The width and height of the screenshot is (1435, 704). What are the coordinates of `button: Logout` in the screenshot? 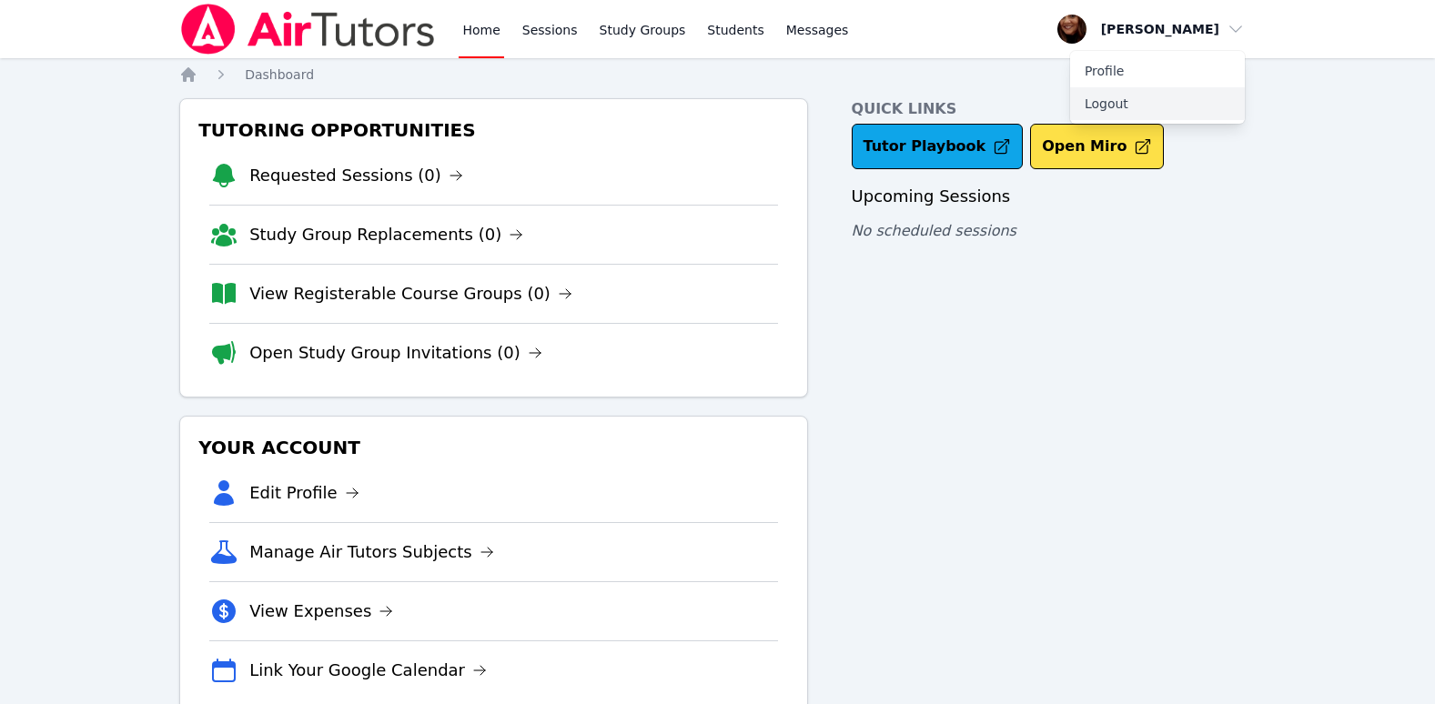 It's located at (1157, 104).